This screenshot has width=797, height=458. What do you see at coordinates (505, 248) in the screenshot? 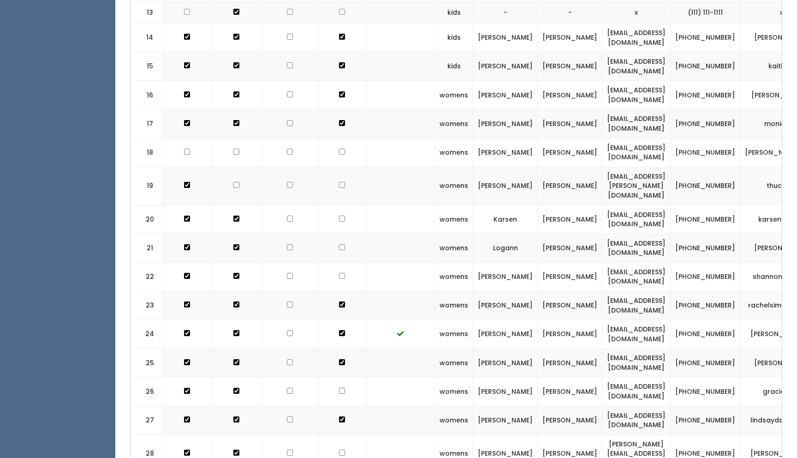
I see `td: Logann` at bounding box center [505, 248].